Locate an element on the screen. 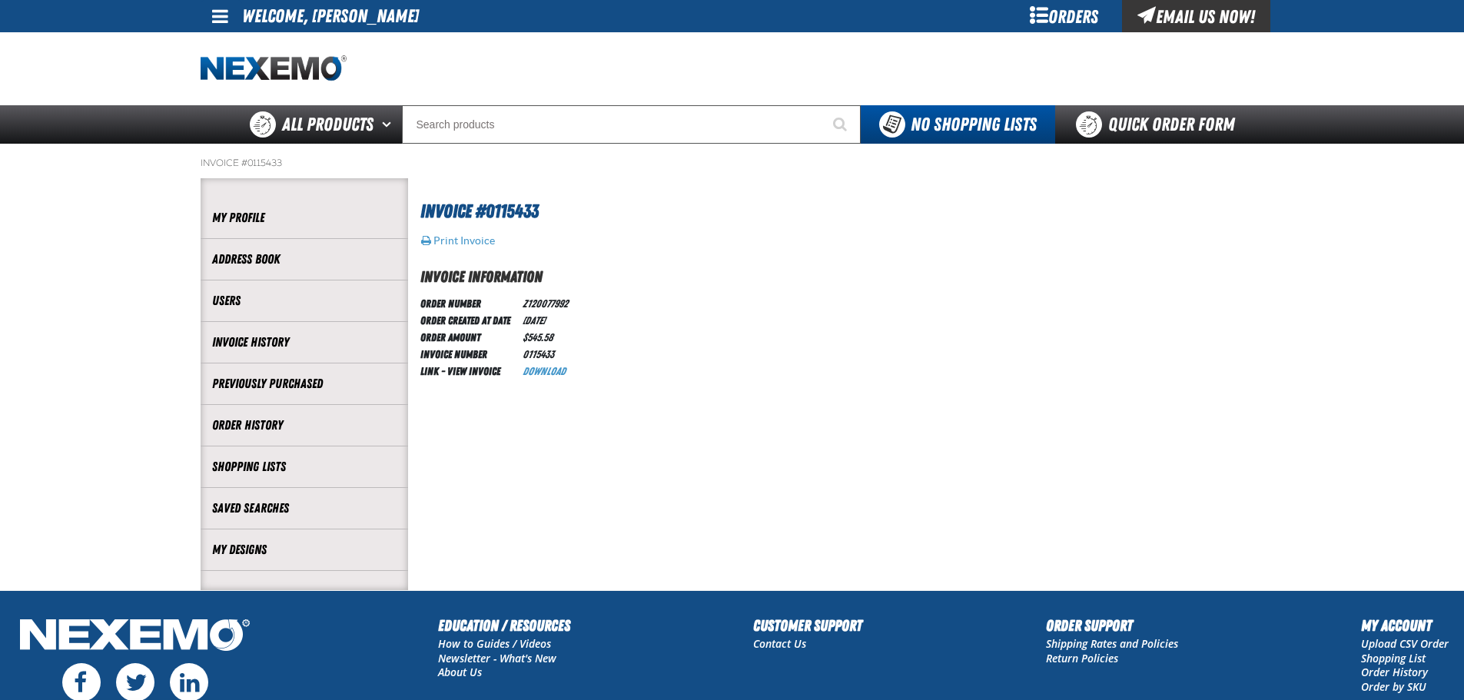 This screenshot has height=700, width=1464. td: Invoice Number is located at coordinates (468, 354).